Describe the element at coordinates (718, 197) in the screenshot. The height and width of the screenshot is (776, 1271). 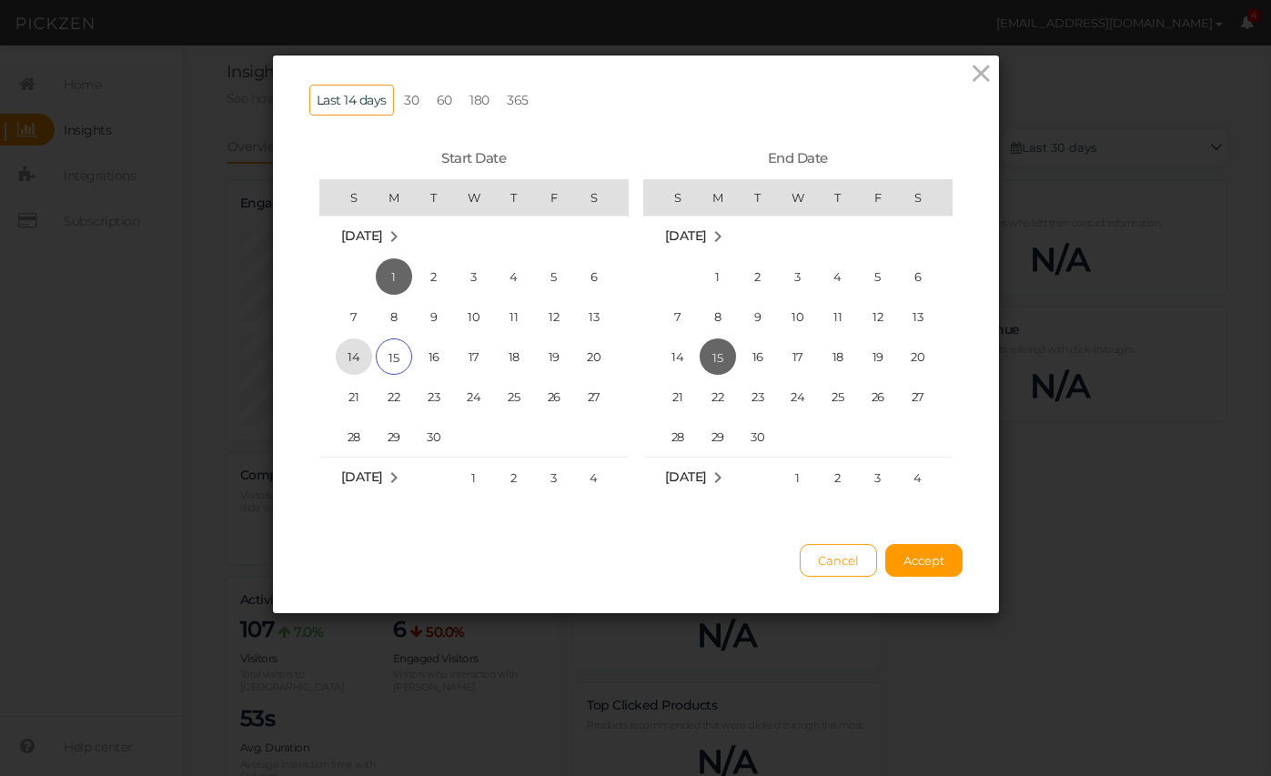
I see `th: M` at that location.